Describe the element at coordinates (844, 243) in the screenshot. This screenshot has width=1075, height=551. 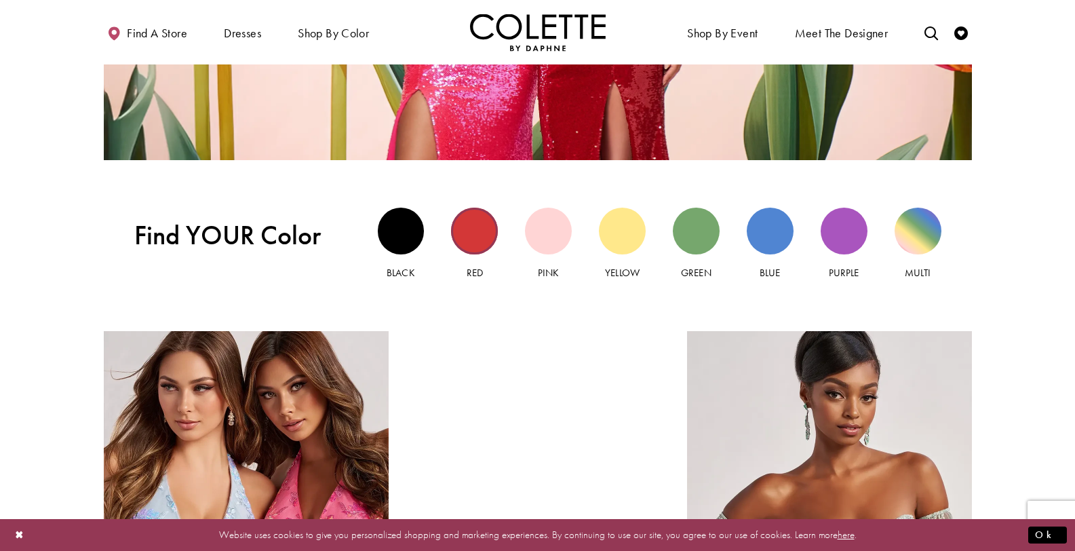
I see `a: Purple view Purple` at that location.